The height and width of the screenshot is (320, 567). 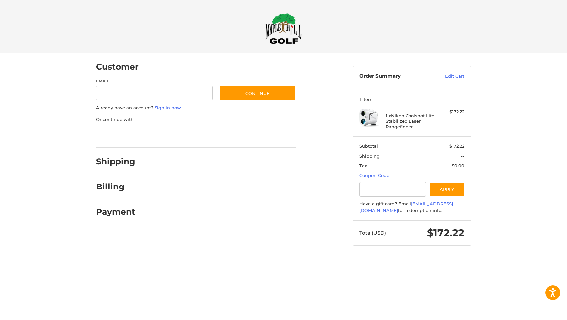 What do you see at coordinates (257, 93) in the screenshot?
I see `button: Continue` at bounding box center [257, 93].